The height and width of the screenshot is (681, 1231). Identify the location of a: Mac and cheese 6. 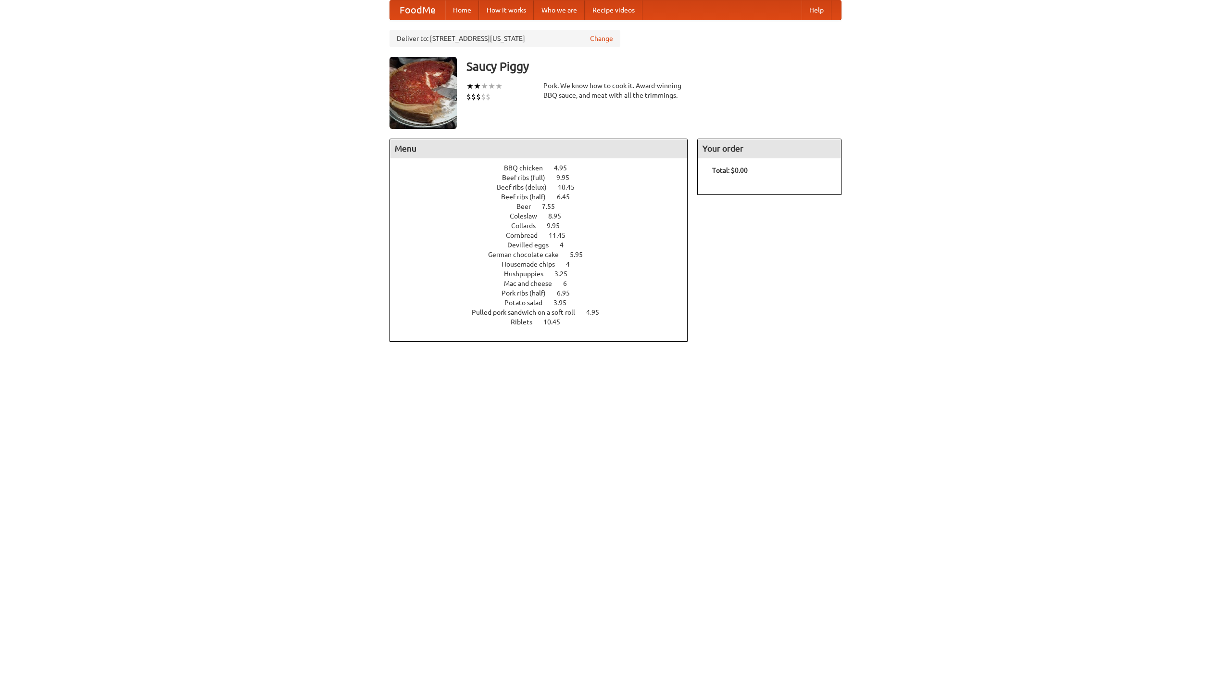
(545, 283).